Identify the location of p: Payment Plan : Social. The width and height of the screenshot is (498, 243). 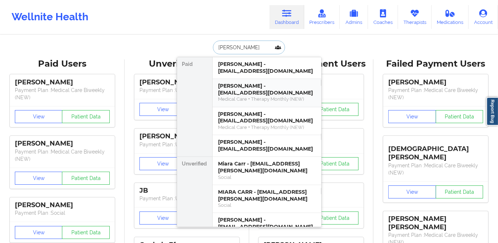
(62, 213).